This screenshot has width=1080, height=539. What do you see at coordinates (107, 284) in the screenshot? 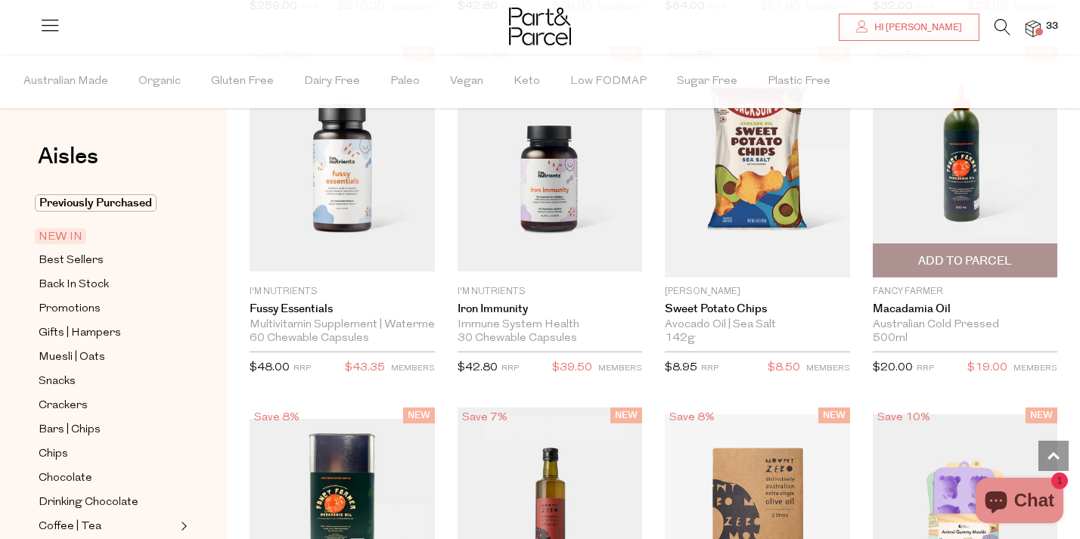
I see `a: Back In Stock` at bounding box center [107, 284].